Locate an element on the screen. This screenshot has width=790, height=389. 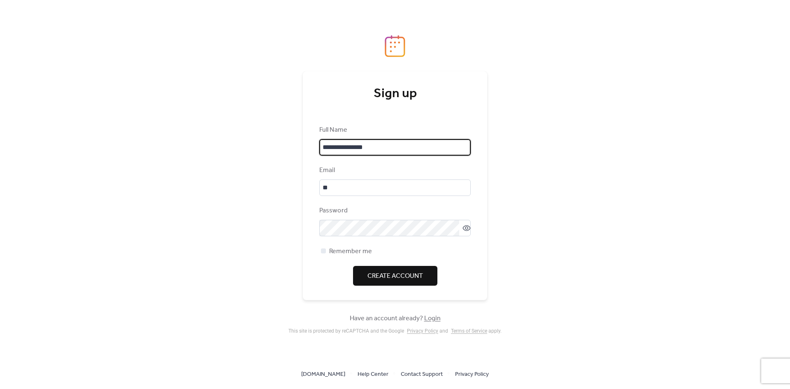
a: Login is located at coordinates (432, 318).